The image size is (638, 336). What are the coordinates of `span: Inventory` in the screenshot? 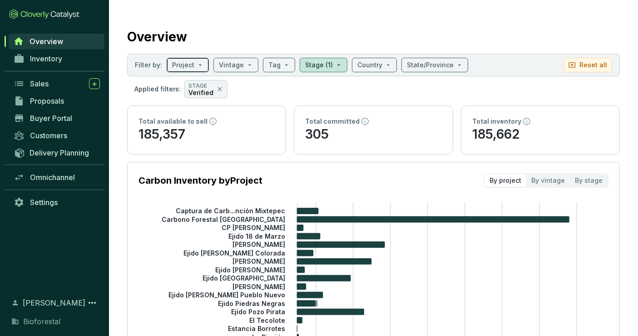 It's located at (46, 59).